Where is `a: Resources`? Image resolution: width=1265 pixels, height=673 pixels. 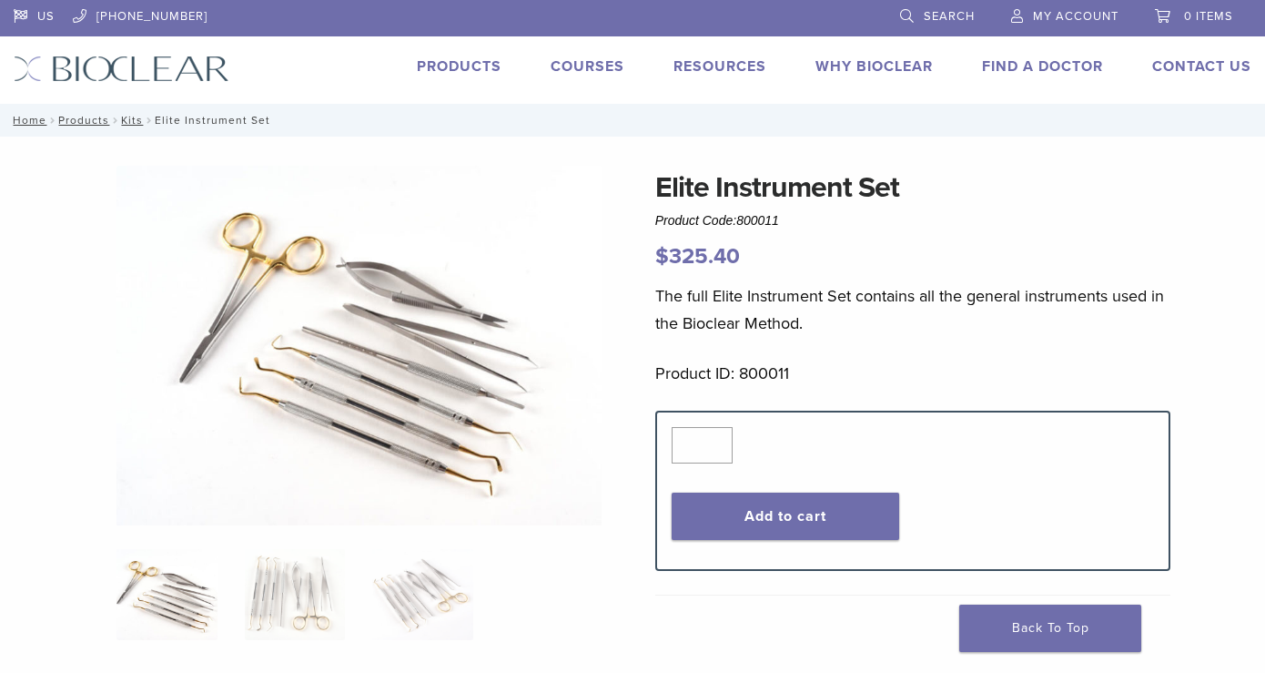 a: Resources is located at coordinates (720, 66).